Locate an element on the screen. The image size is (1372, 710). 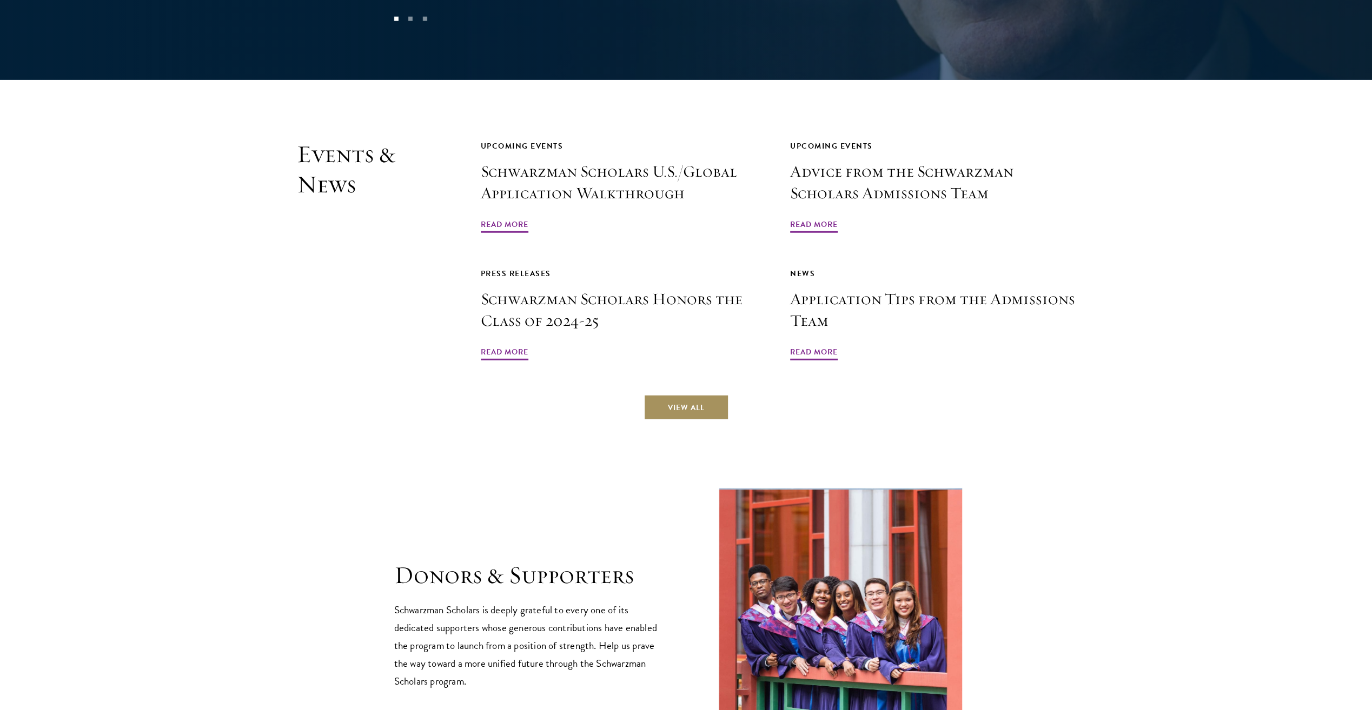
h3: Schwarzman Scholars Honors the Class of 2024-25 is located at coordinates (623, 310).